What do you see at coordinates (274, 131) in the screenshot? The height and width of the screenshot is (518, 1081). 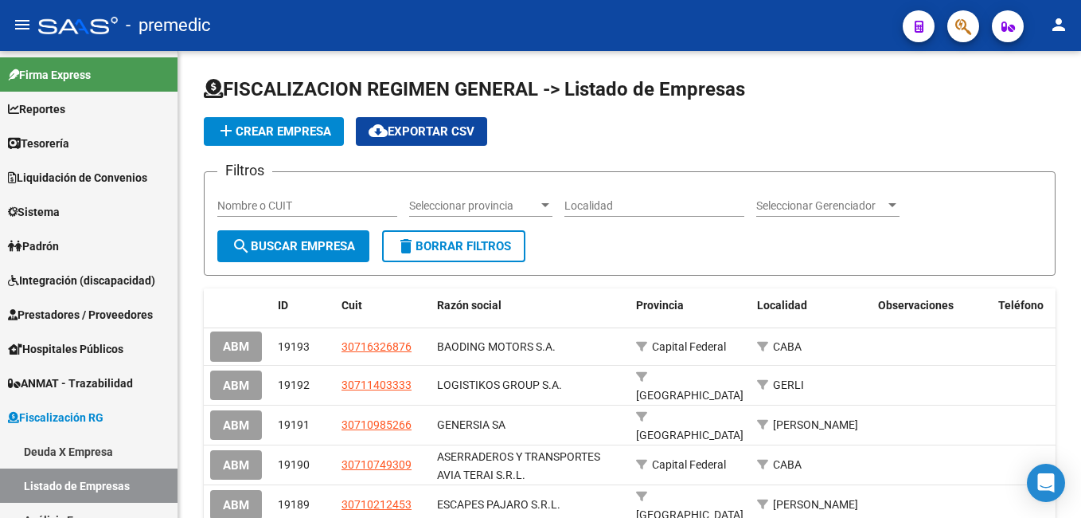 I see `span: Crear Empresa` at bounding box center [274, 131].